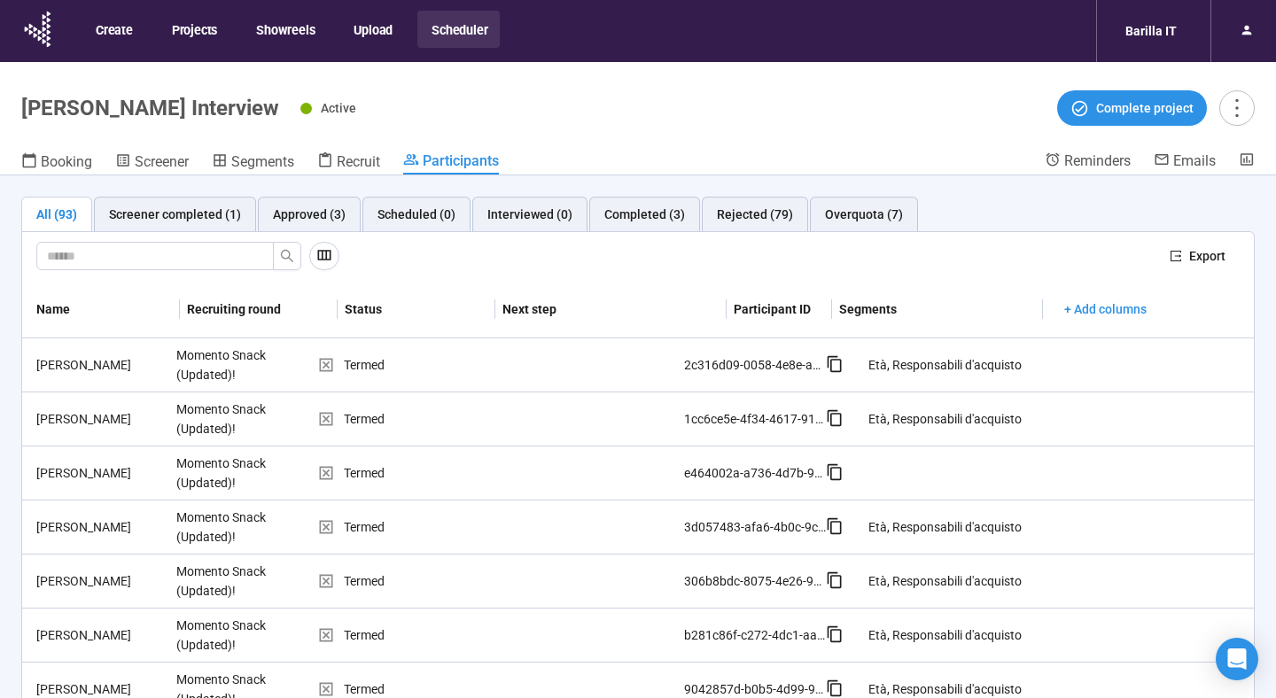  Describe the element at coordinates (253, 163) in the screenshot. I see `a: Segments` at that location.